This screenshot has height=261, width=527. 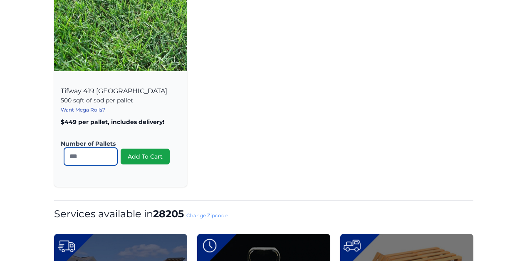 What do you see at coordinates (207, 215) in the screenshot?
I see `a: Change Zipcode` at bounding box center [207, 215].